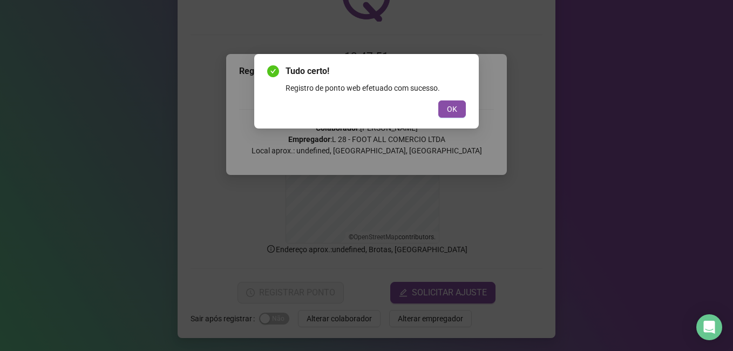 The width and height of the screenshot is (733, 351). What do you see at coordinates (375, 71) in the screenshot?
I see `span: Tudo certo!` at bounding box center [375, 71].